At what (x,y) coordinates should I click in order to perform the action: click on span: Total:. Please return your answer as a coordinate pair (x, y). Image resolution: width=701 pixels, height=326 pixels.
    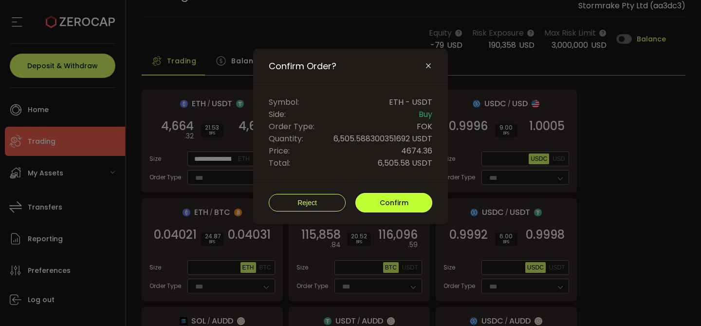
    Looking at the image, I should click on (280, 163).